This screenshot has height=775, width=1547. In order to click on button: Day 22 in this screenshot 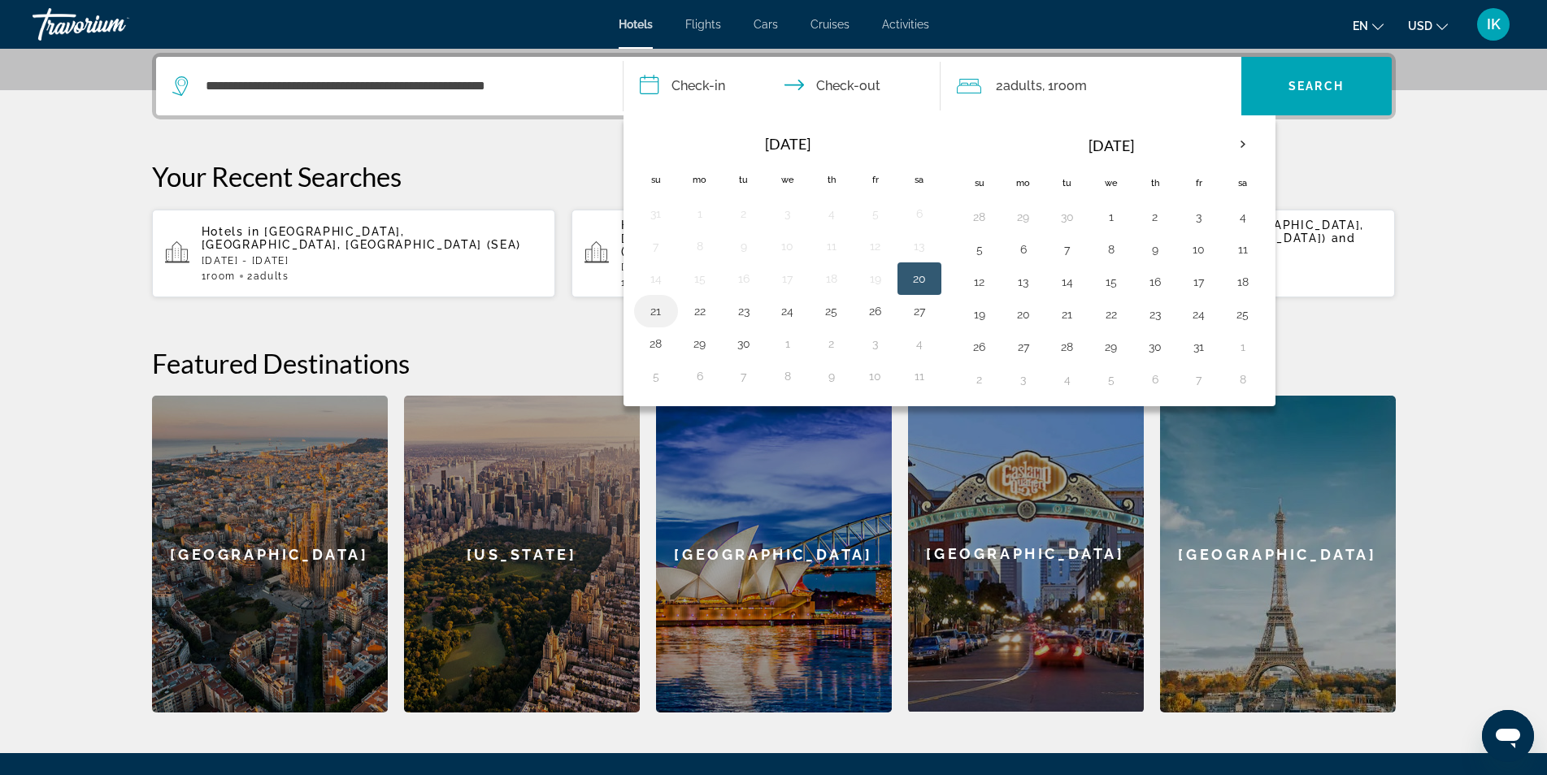, I will do `click(1111, 315)`.